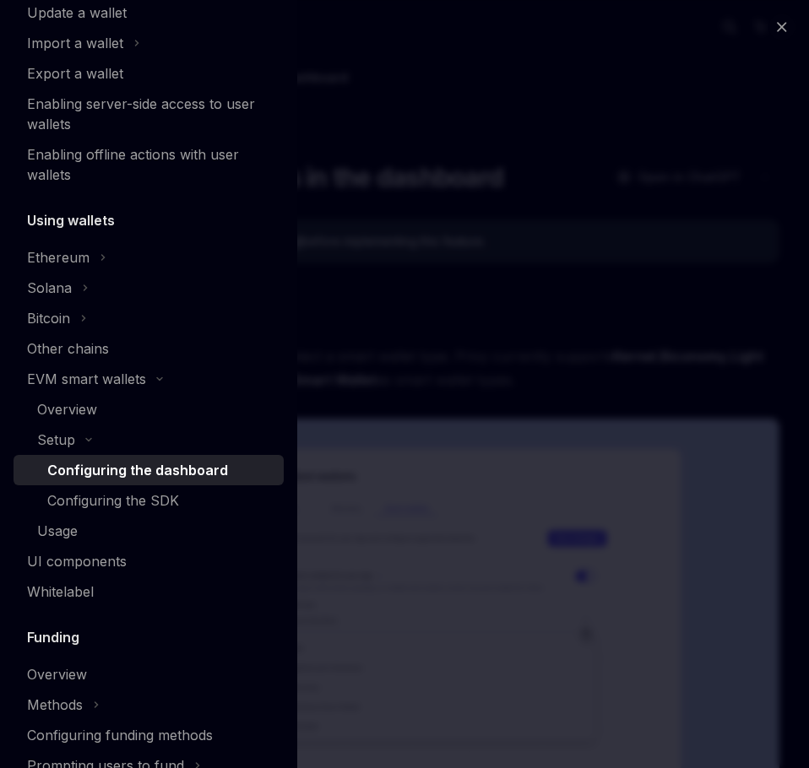 The height and width of the screenshot is (768, 809). I want to click on div: Solana, so click(49, 288).